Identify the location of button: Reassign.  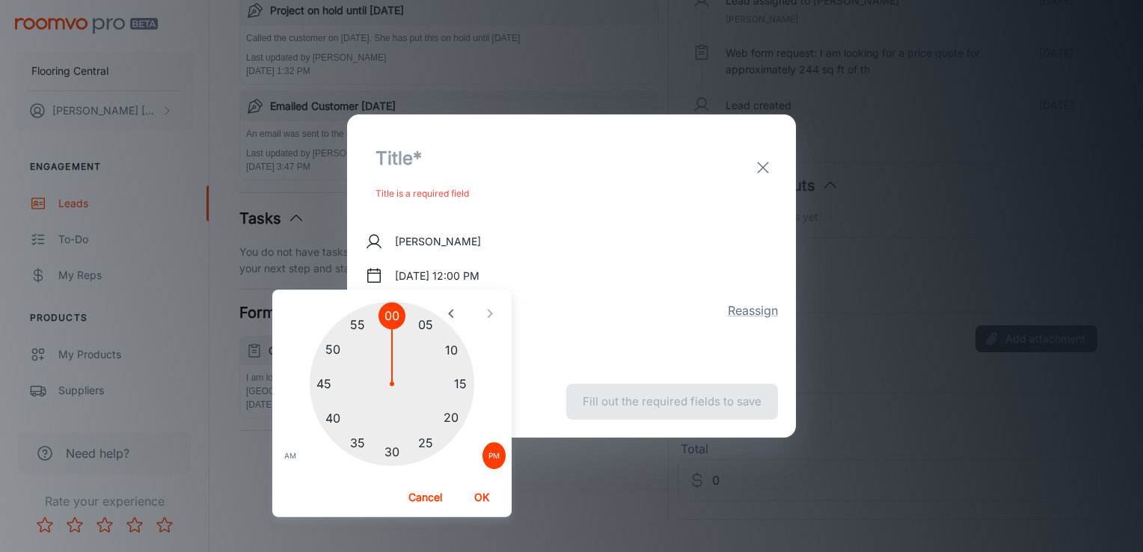
(752, 310).